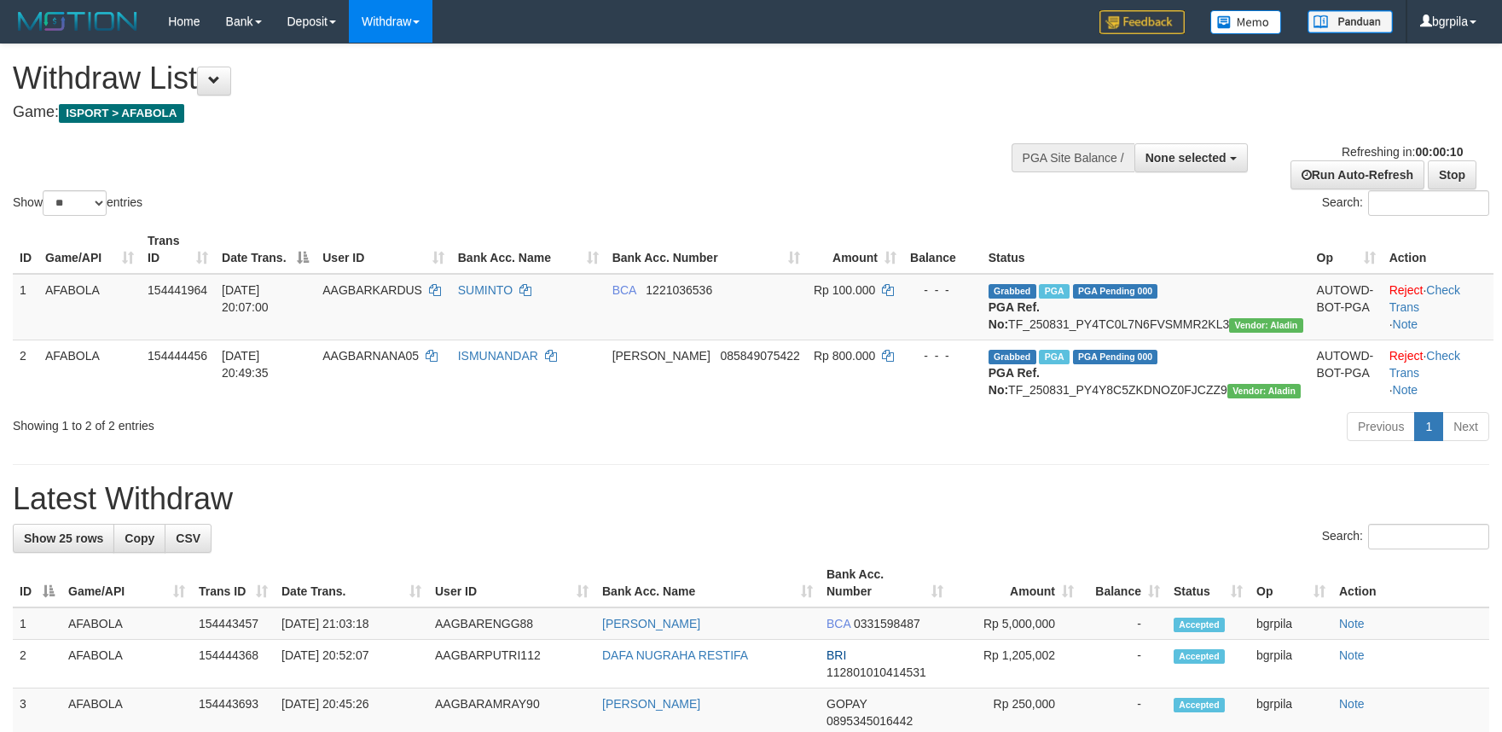 Image resolution: width=1502 pixels, height=732 pixels. What do you see at coordinates (233, 664) in the screenshot?
I see `td: 154444368` at bounding box center [233, 664].